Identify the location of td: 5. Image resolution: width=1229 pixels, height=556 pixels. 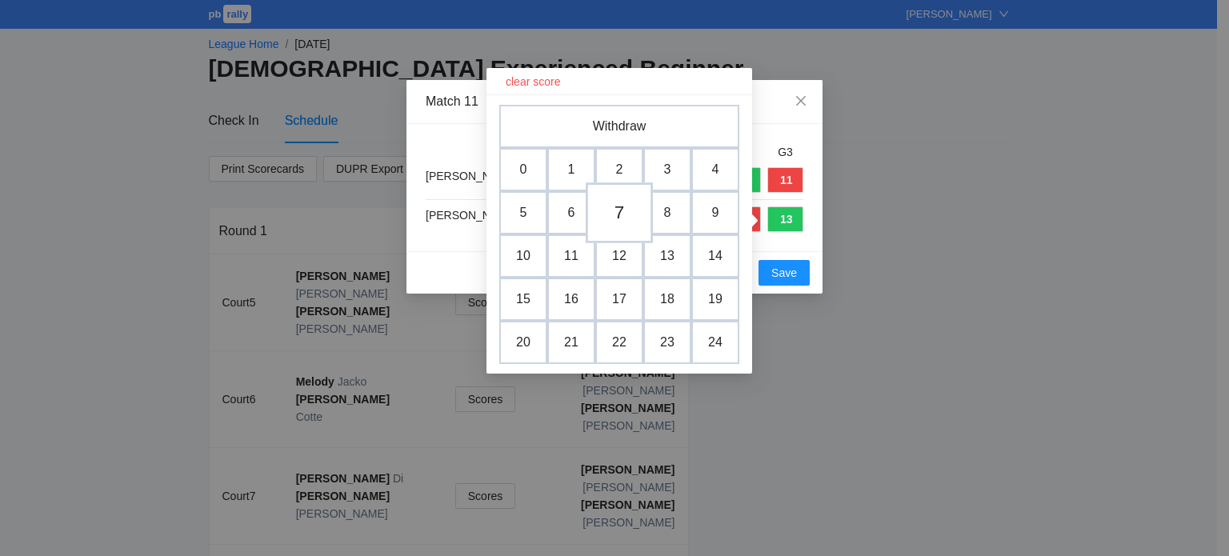
(523, 213).